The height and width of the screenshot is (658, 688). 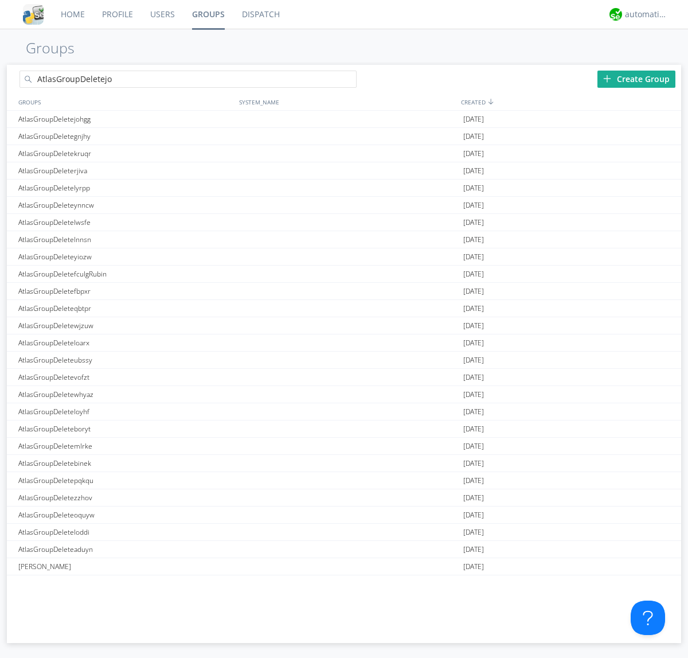 I want to click on div: AtlasGroupDeletefbpxr, so click(x=126, y=291).